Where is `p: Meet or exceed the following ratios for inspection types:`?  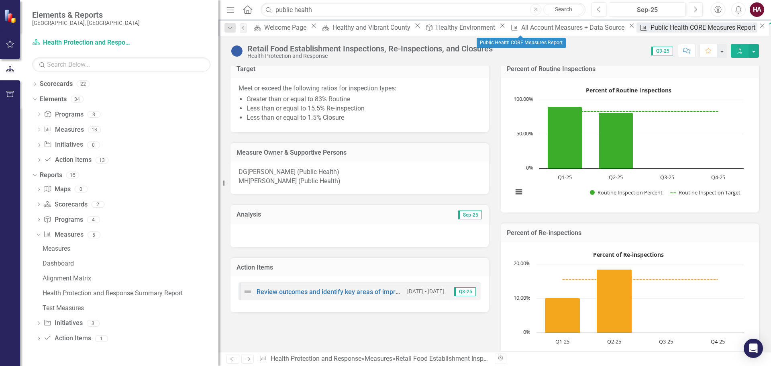
p: Meet or exceed the following ratios for inspection types: is located at coordinates (360, 88).